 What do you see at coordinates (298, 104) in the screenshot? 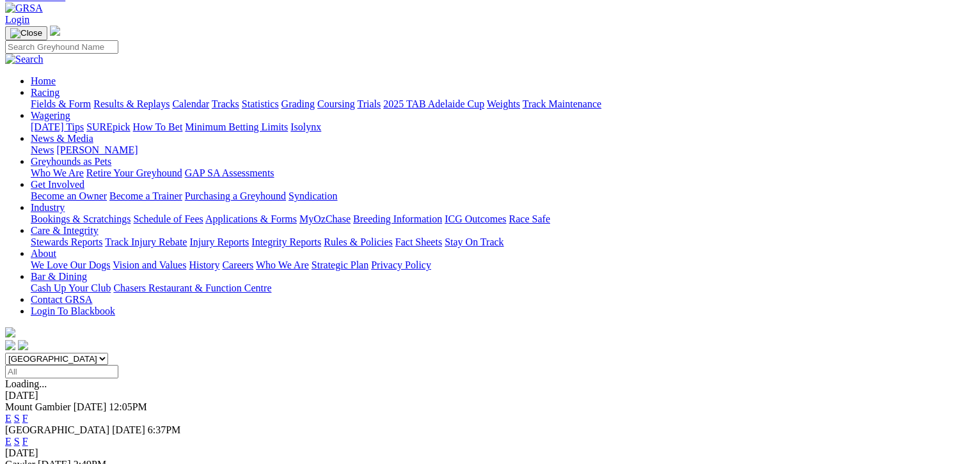
I see `a: Grading` at bounding box center [298, 104].